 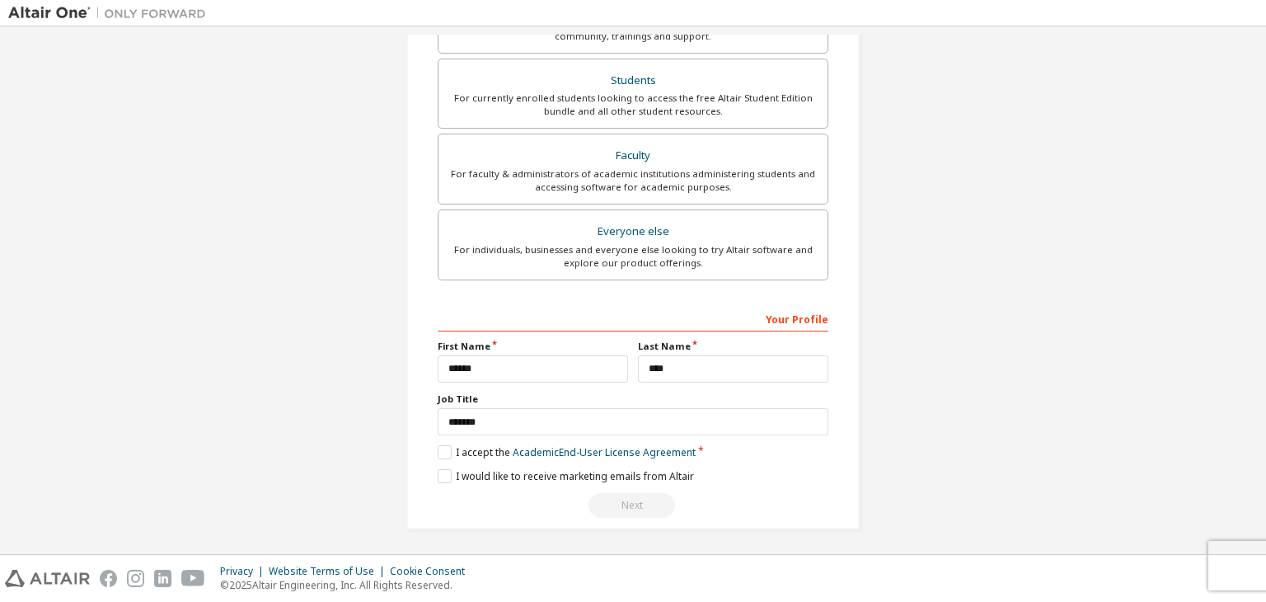 What do you see at coordinates (604, 452) in the screenshot?
I see `a: Academic End-User License Agreement` at bounding box center [604, 452].